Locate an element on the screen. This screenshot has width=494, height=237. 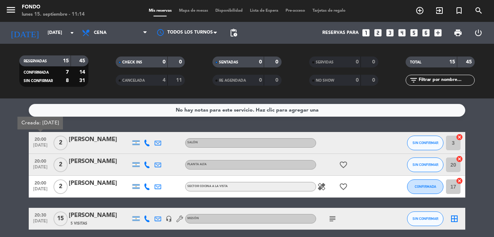
button: CONFIRMADA is located at coordinates (425, 186).